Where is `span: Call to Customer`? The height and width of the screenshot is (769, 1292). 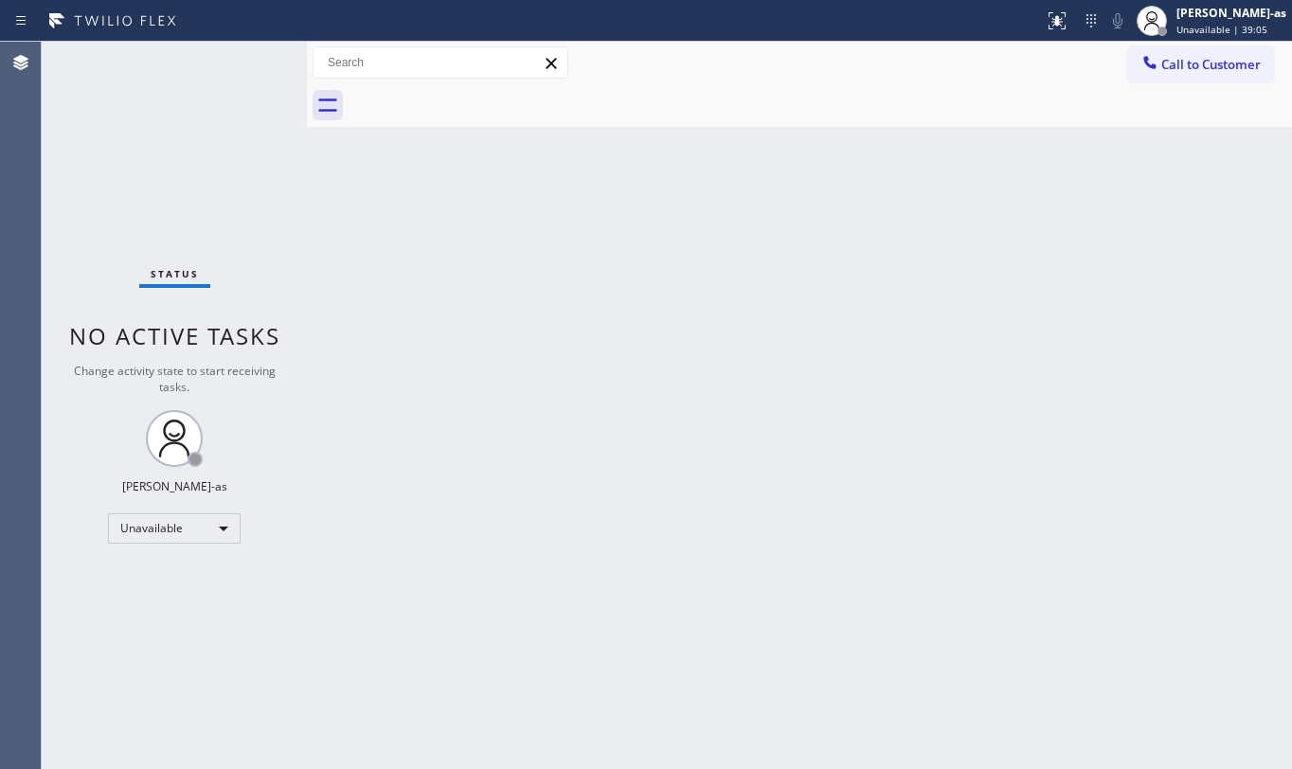 span: Call to Customer is located at coordinates (1211, 64).